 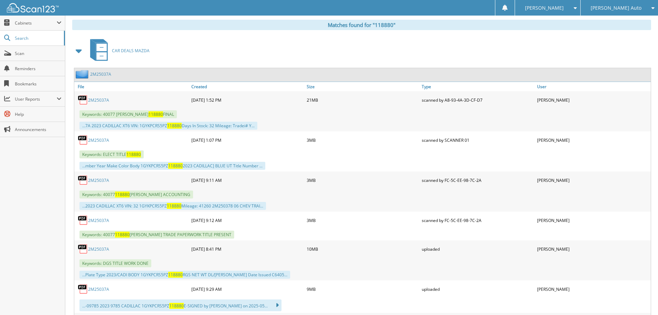 I want to click on span: User Reports, so click(x=36, y=99).